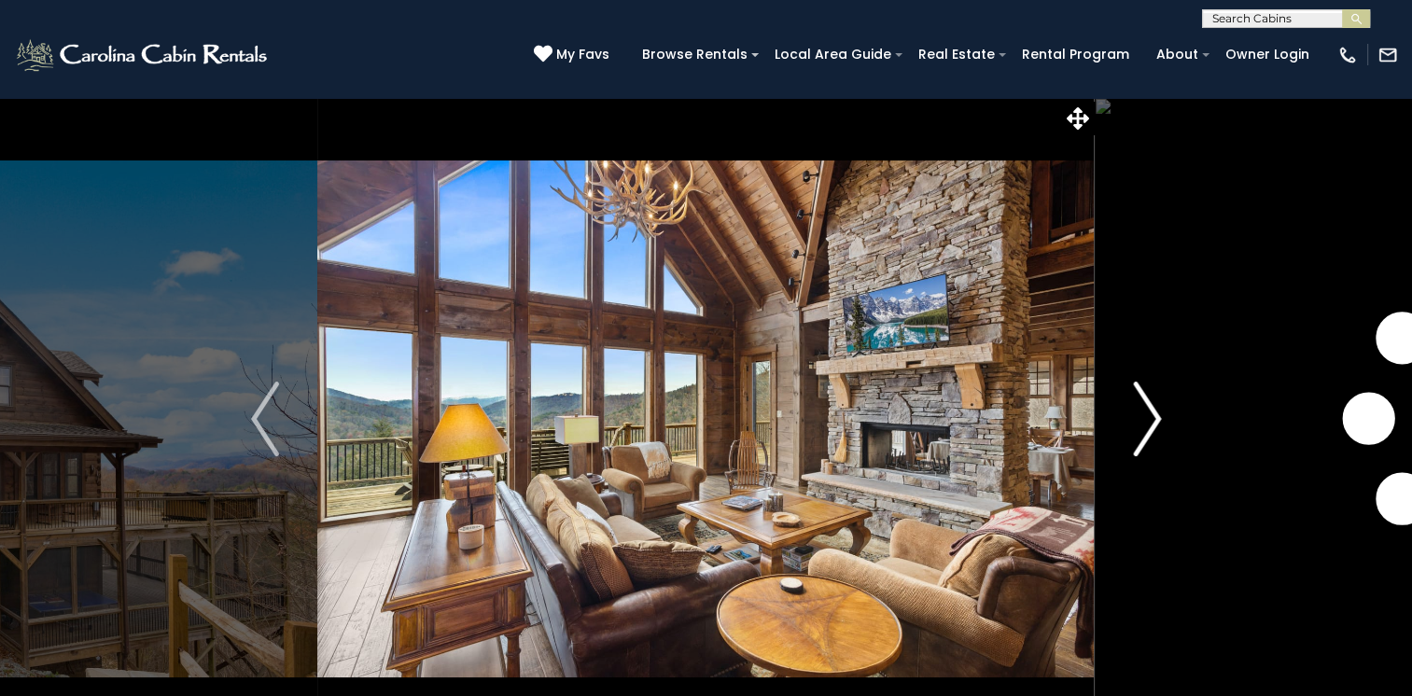  I want to click on a: Owner Login, so click(1267, 54).